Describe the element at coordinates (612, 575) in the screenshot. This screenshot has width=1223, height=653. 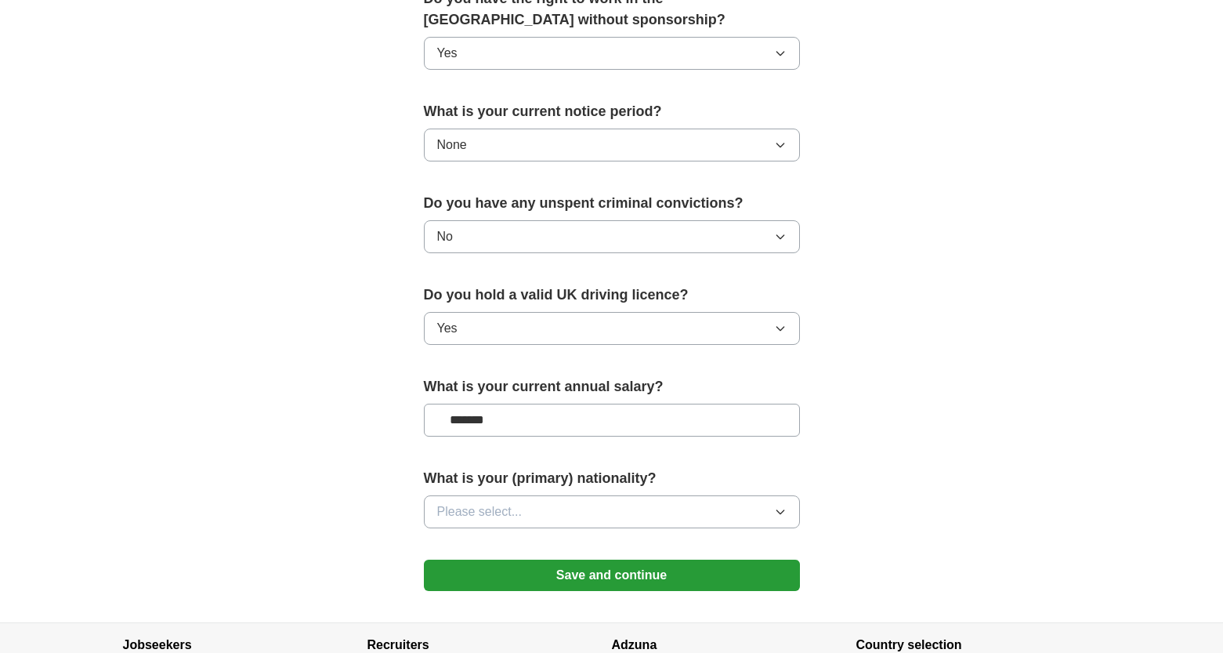
I see `button: Save and continue` at that location.